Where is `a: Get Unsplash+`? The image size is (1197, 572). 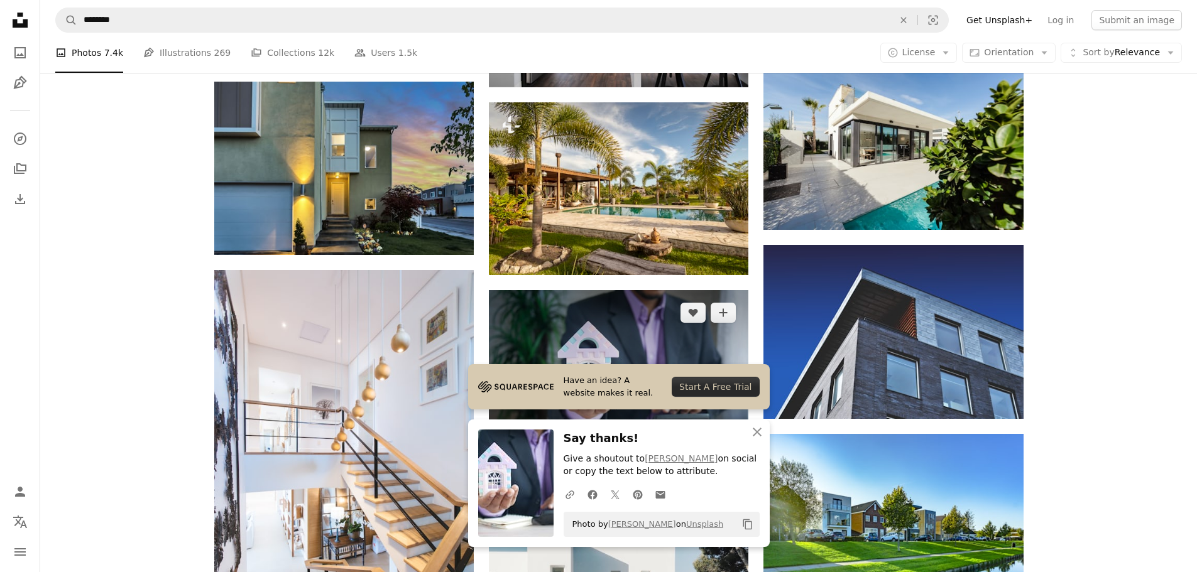 a: Get Unsplash+ is located at coordinates (999, 20).